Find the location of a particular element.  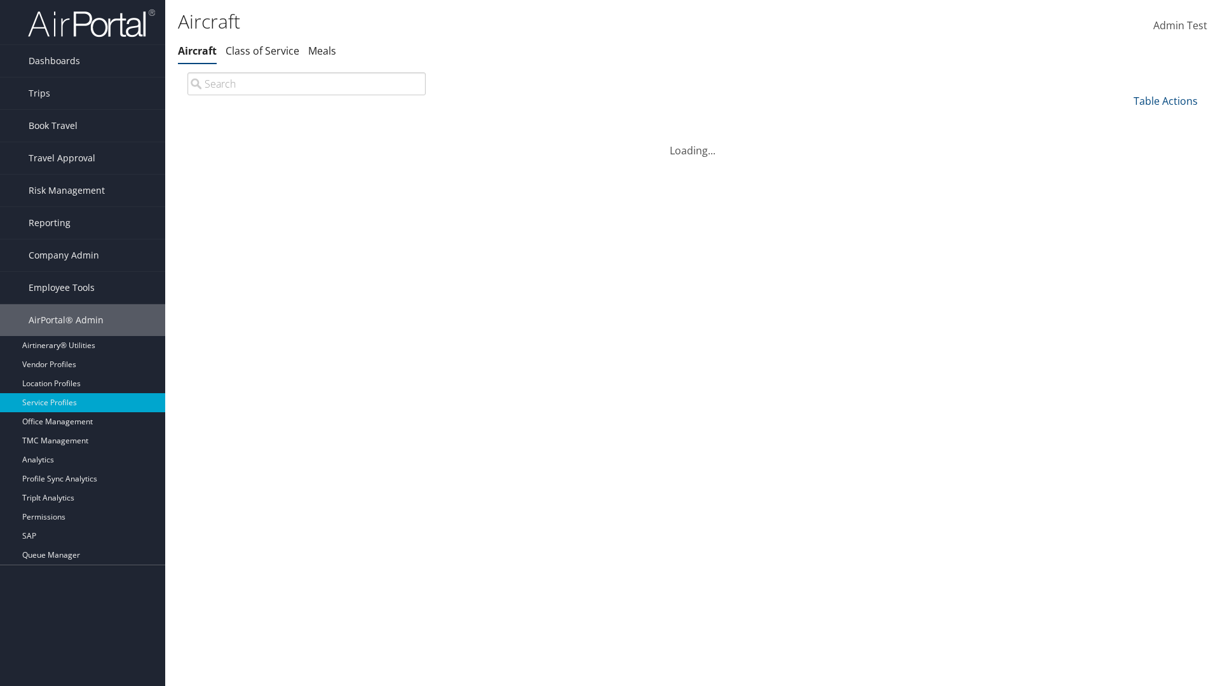

a: Aircraft is located at coordinates (197, 51).